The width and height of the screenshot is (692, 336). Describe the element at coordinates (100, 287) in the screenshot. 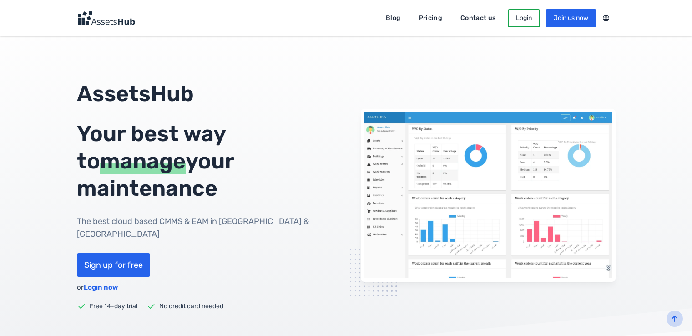

I see `a: Login now` at that location.